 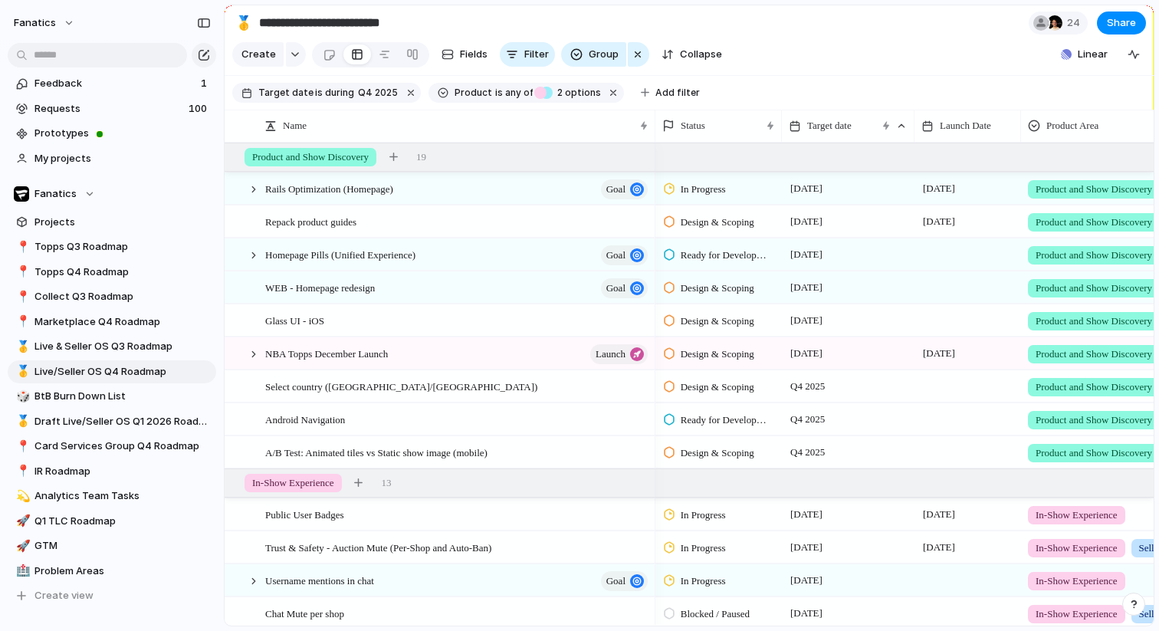 I want to click on span: Prototypes, so click(x=123, y=133).